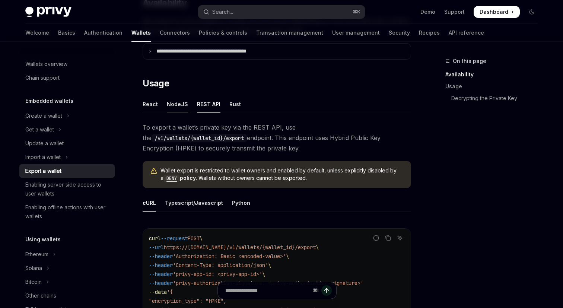 The height and width of the screenshot is (308, 563). Describe the element at coordinates (466, 33) in the screenshot. I see `a: API reference` at that location.